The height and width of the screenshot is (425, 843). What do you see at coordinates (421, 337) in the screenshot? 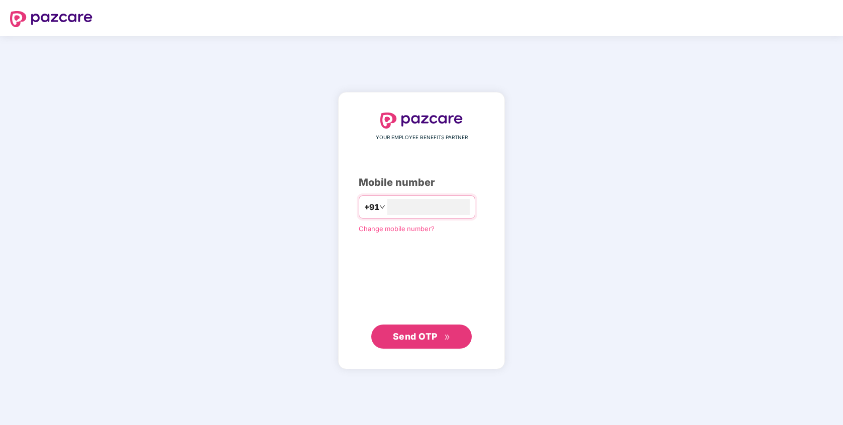
I see `button: Send OTPdouble-right` at bounding box center [421, 337].